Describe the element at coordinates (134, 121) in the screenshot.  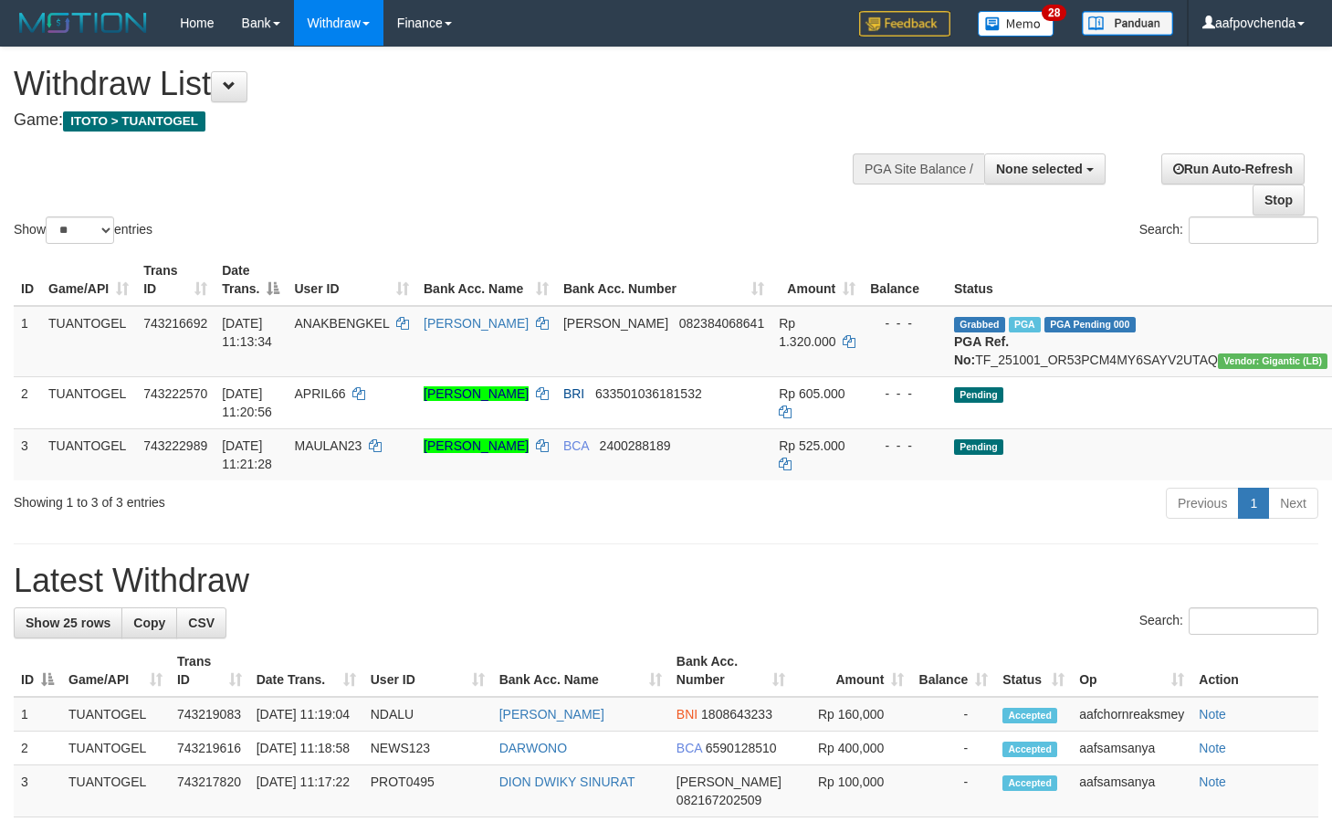
I see `span: ITOTO > TUANTOGEL` at that location.